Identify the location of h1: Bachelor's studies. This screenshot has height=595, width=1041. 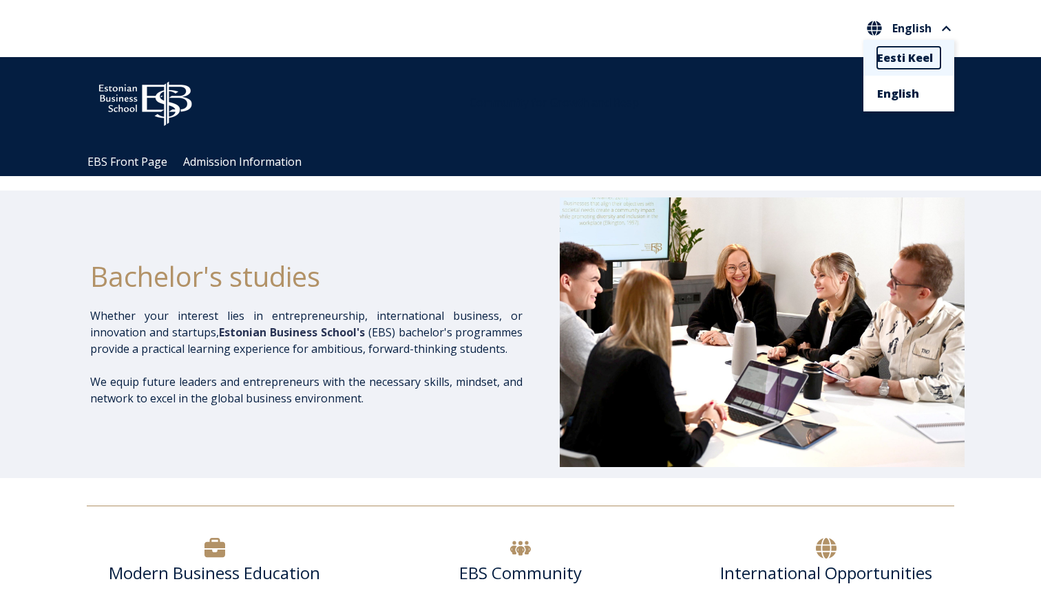
(306, 277).